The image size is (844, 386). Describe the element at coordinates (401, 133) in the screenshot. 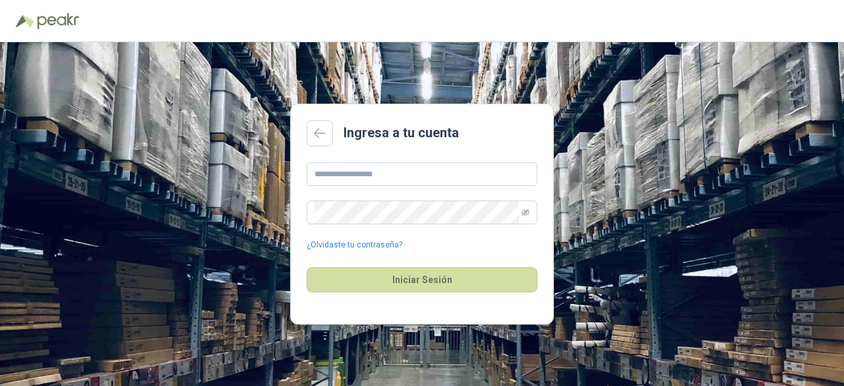

I see `h2: Ingresa a tu cuenta` at that location.